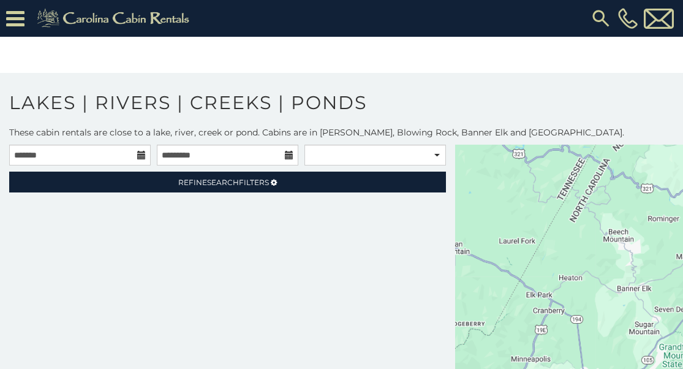 The height and width of the screenshot is (369, 683). I want to click on span: Refine Filters, so click(224, 182).